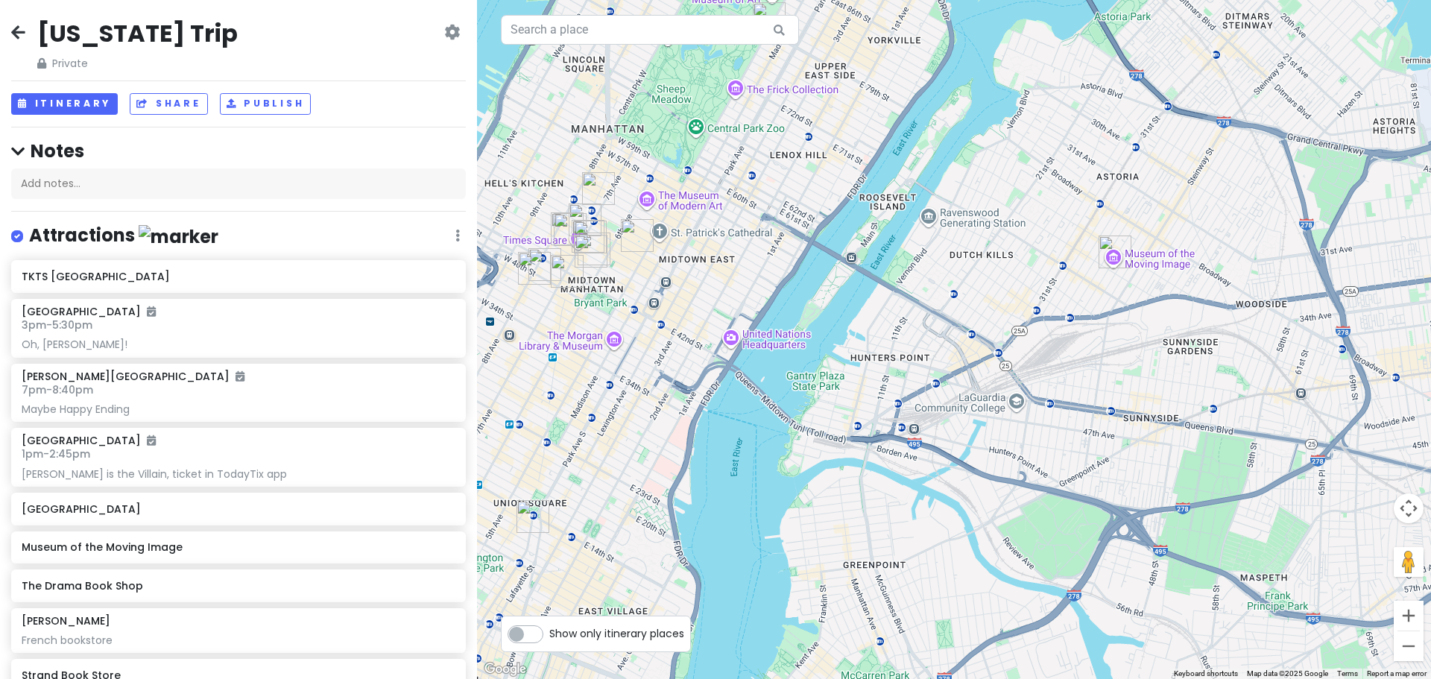 Image resolution: width=1431 pixels, height=679 pixels. What do you see at coordinates (124, 236) in the screenshot?
I see `h4: Attractions` at bounding box center [124, 236].